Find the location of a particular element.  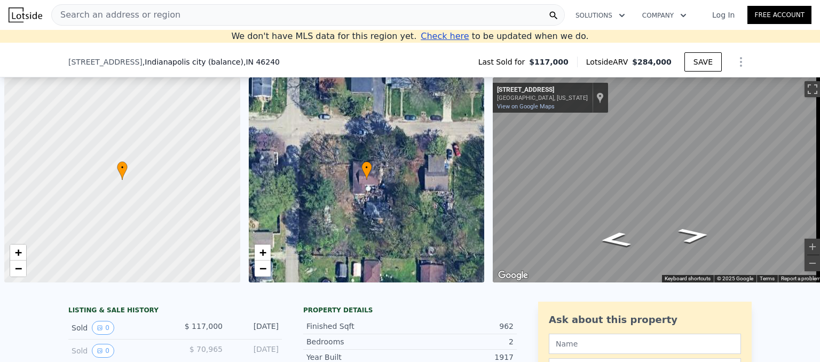

button: Solutions is located at coordinates (600, 15).